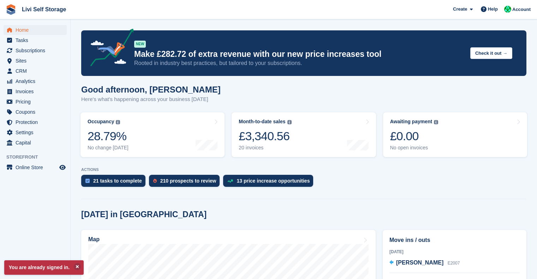 The image size is (537, 279). I want to click on div: 210 prospects to review, so click(188, 181).